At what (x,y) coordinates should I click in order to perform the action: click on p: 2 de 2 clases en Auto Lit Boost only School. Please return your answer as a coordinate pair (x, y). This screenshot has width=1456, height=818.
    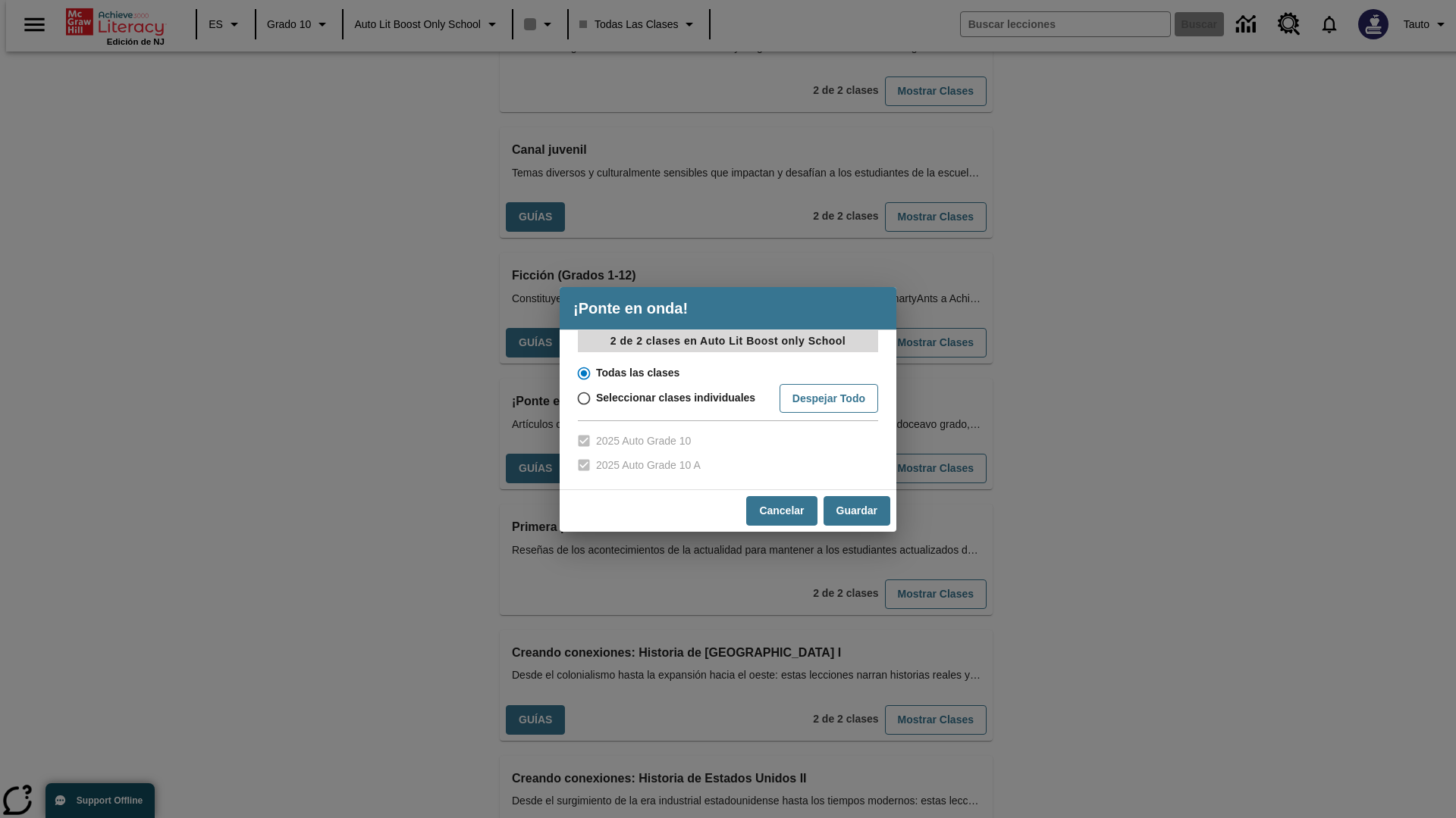
    Looking at the image, I should click on (728, 341).